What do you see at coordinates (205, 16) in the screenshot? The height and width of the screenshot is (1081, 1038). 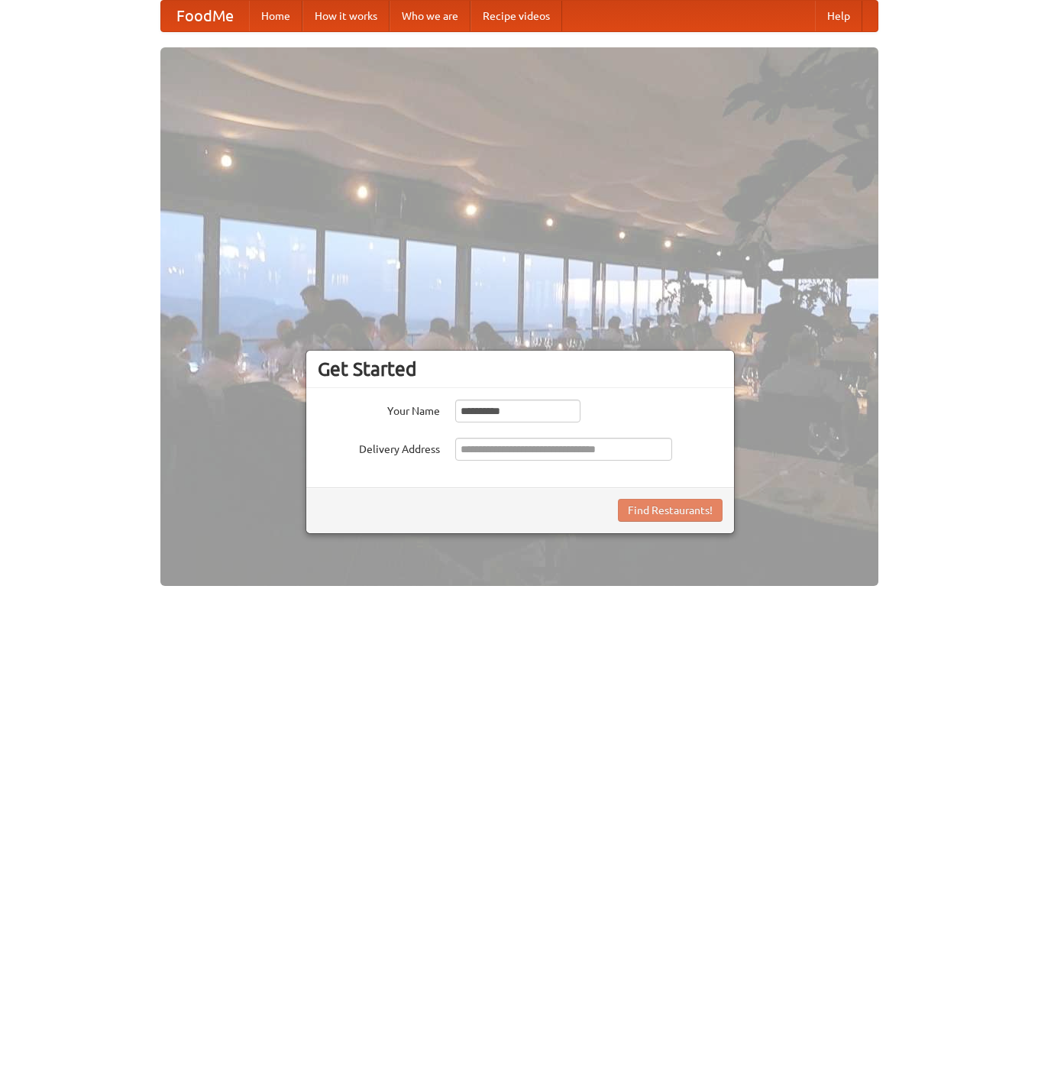 I see `a: FoodMe` at bounding box center [205, 16].